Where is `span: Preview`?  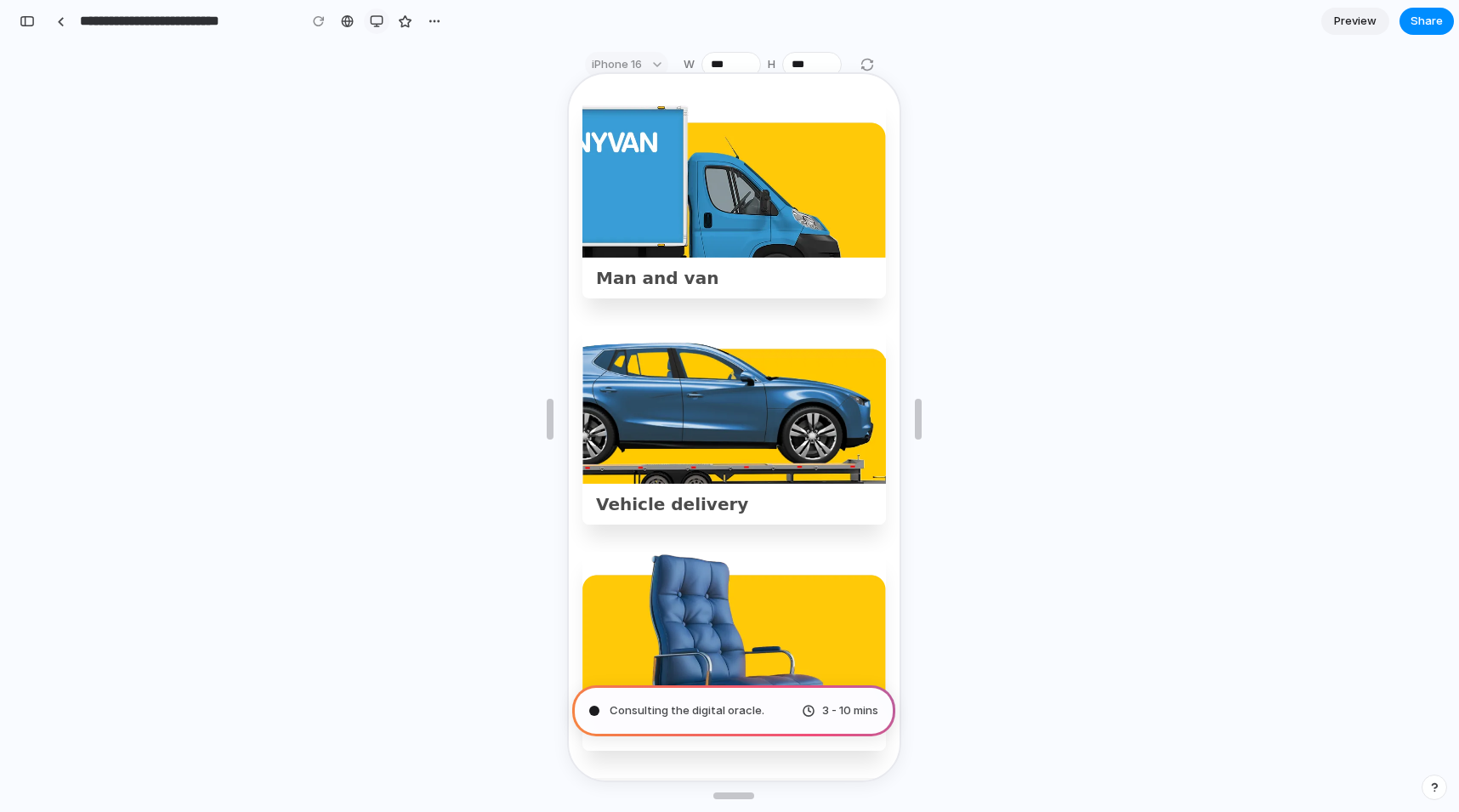
span: Preview is located at coordinates (1355, 22).